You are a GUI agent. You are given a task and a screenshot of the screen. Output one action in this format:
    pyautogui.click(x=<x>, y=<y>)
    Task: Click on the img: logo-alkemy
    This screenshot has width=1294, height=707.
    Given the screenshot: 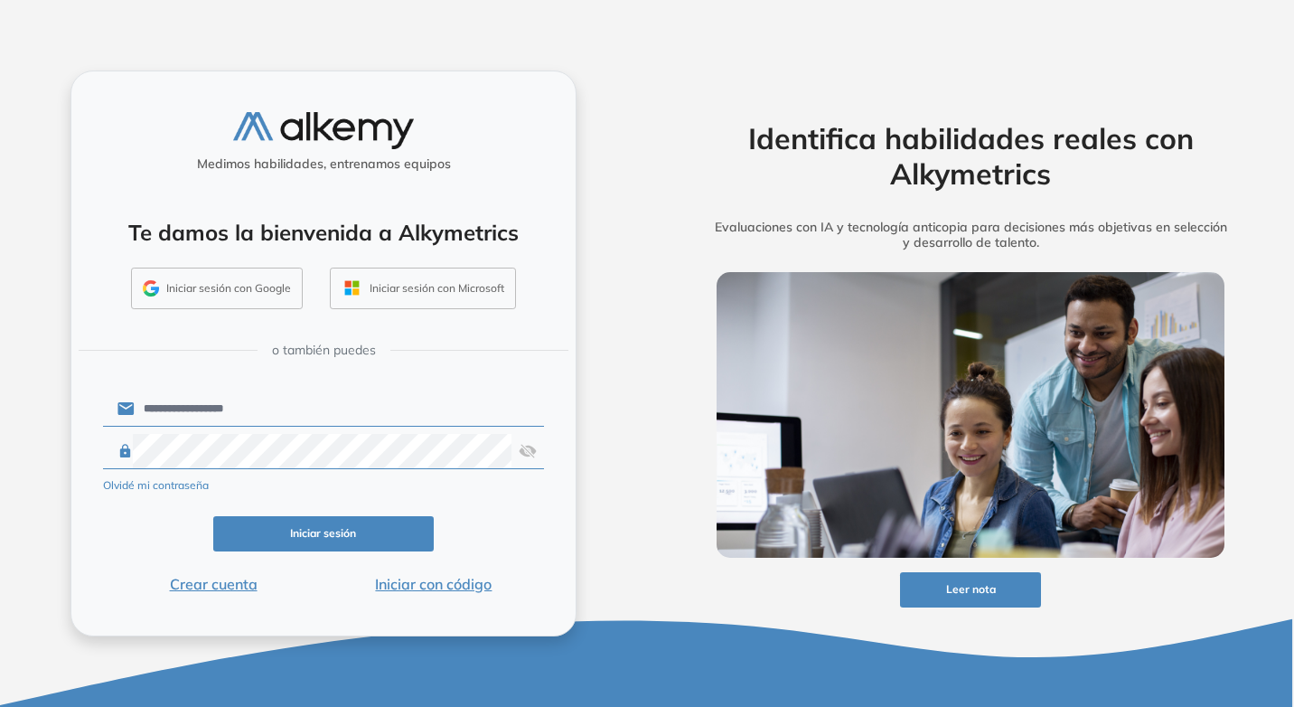 What is the action you would take?
    pyautogui.click(x=323, y=130)
    